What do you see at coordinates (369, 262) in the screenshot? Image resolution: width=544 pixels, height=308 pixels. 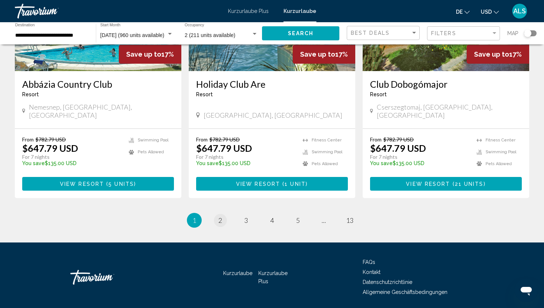 I see `a: FAQs` at bounding box center [369, 262].